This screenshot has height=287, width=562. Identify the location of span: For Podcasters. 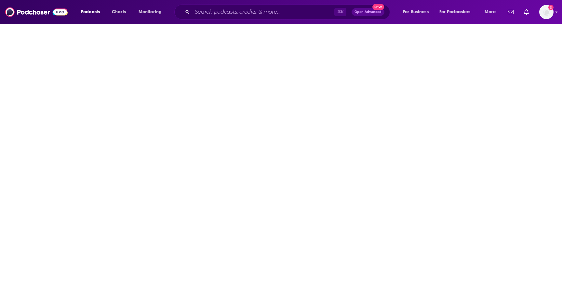
(455, 12).